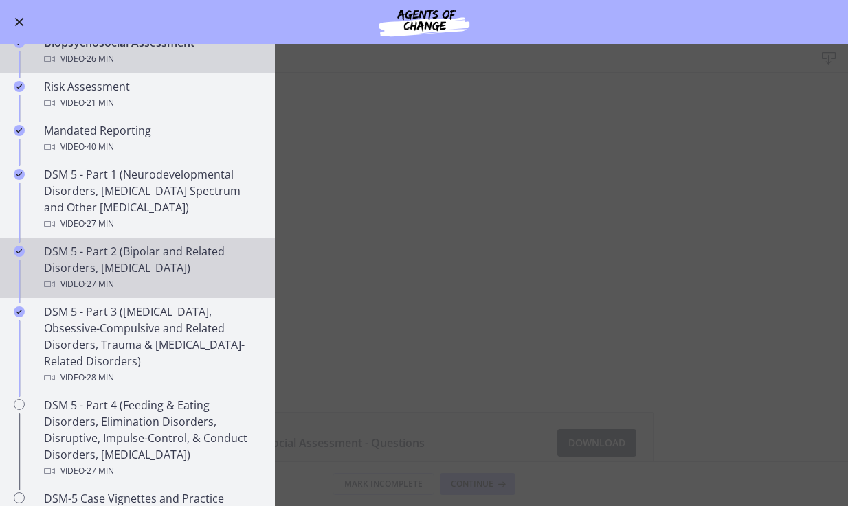  Describe the element at coordinates (151, 438) in the screenshot. I see `div: DSM 5 - Part 4 (Feeding & Eating Disorders, Elimination Disorders, Disruptive, Impulse-Control, &...` at that location.